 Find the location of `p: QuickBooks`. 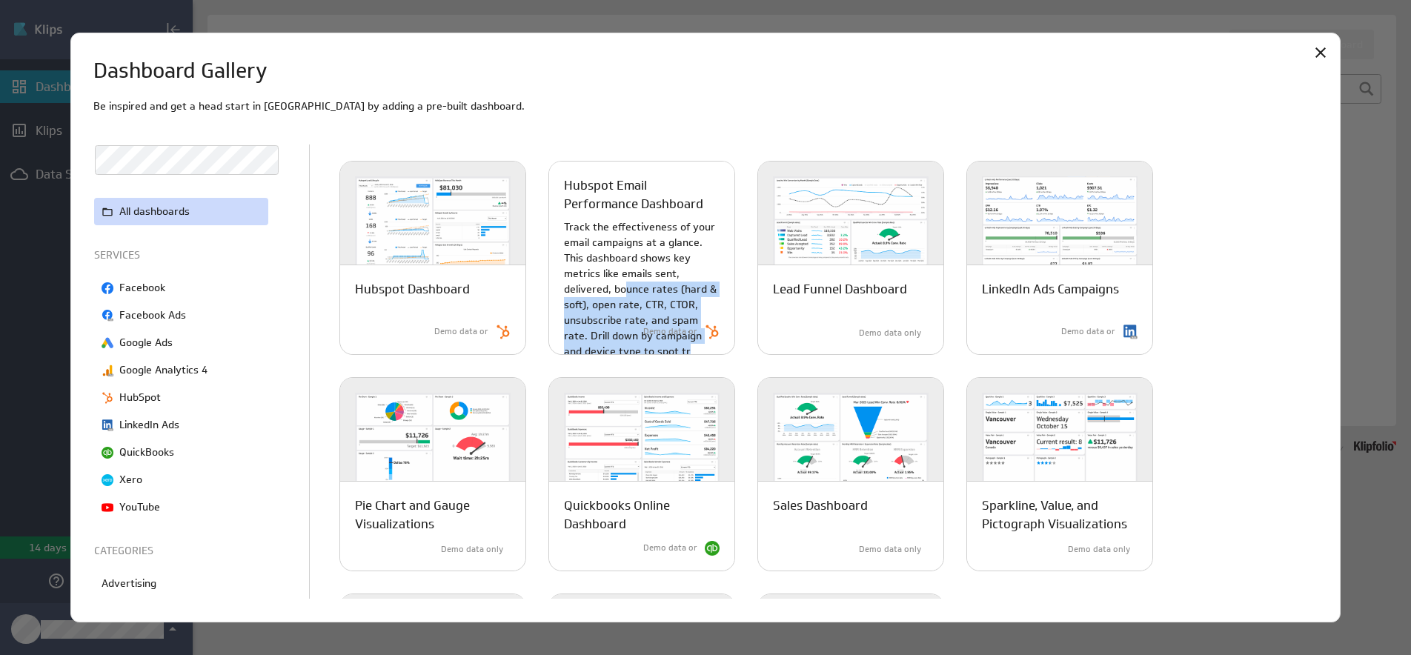

p: QuickBooks is located at coordinates (147, 452).